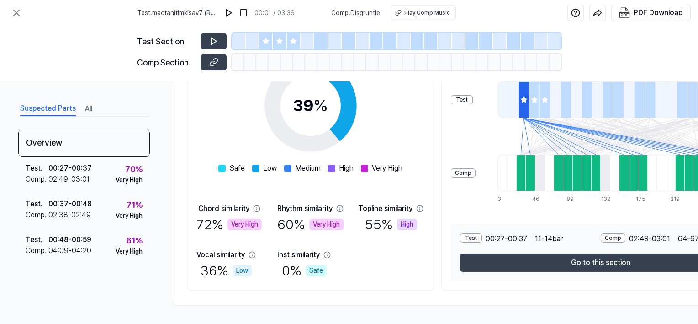 The image size is (698, 324). Describe the element at coordinates (356, 13) in the screenshot. I see `span: Comp . Disgruntle` at that location.